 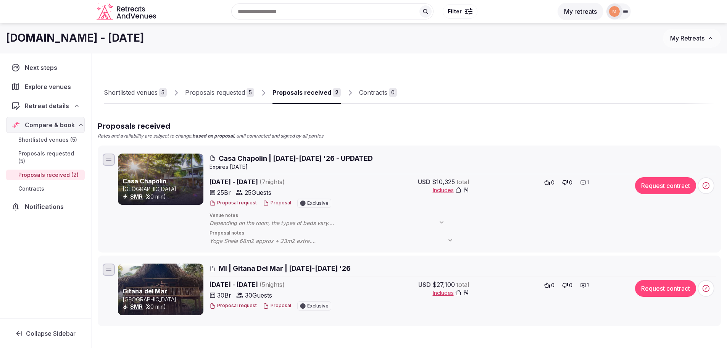 I want to click on span: Depending on the room, the types of beds vary. Check-in, check-out, and breakfast take place at [..., so click(x=331, y=223).